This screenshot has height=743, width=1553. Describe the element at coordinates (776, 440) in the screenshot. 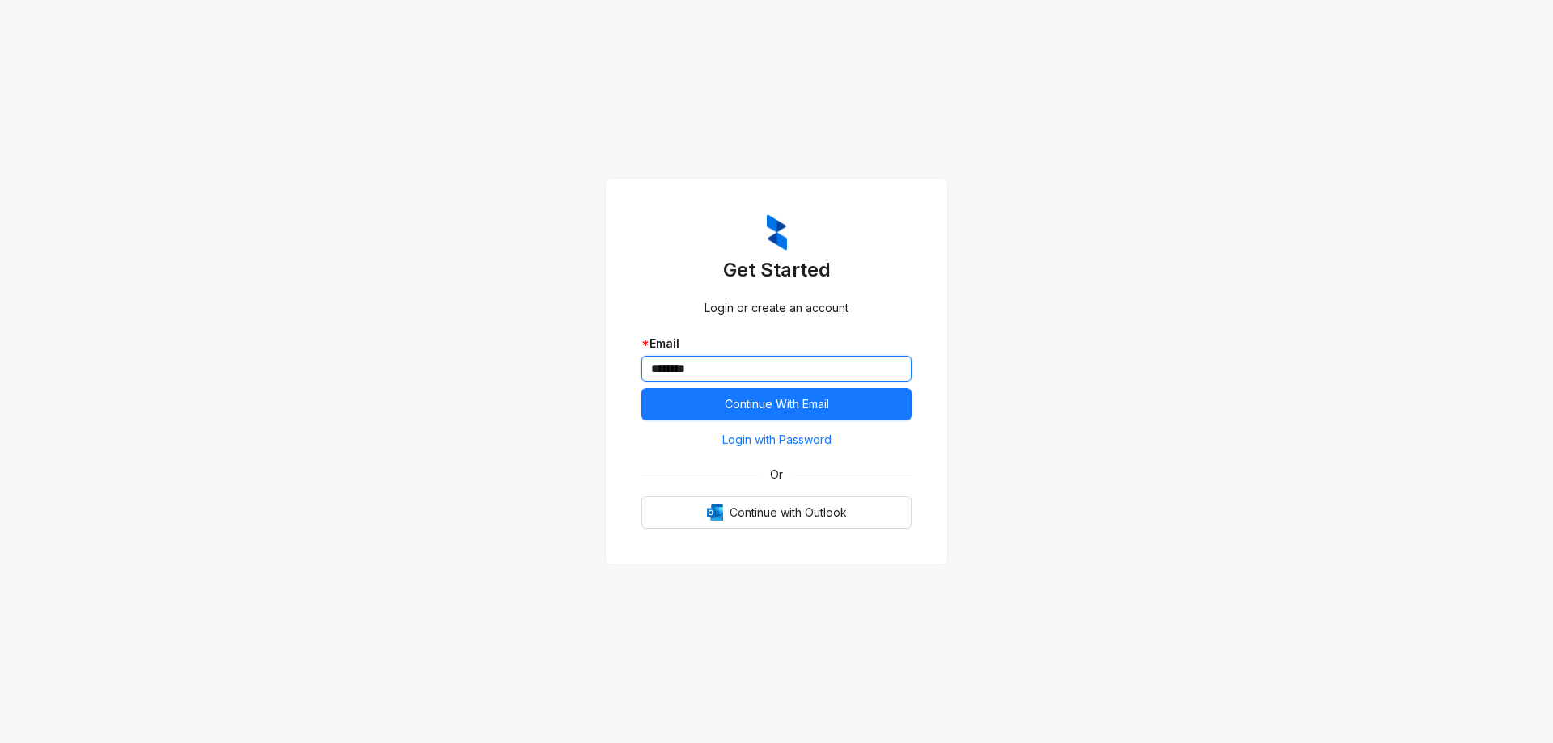

I see `span: Login with Password` at that location.